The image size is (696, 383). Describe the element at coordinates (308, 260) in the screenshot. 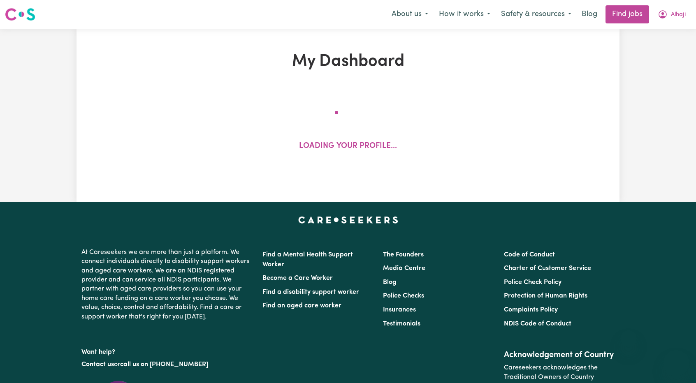

I see `a: Find a Mental Health Support Worker` at that location.